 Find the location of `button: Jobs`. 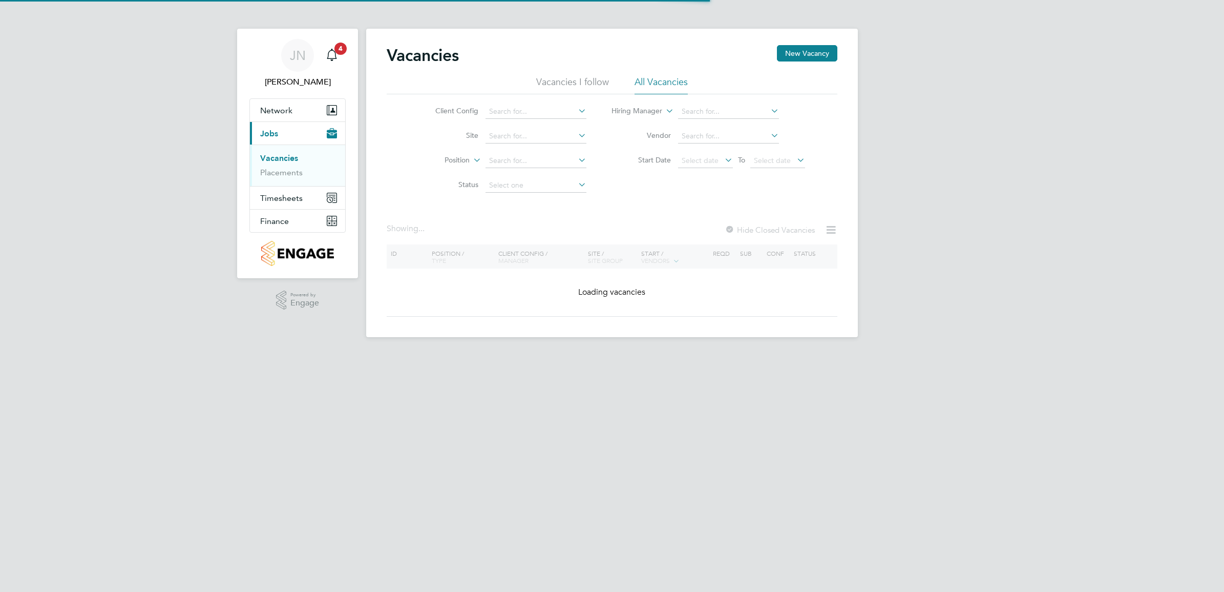

button: Jobs is located at coordinates (298, 133).